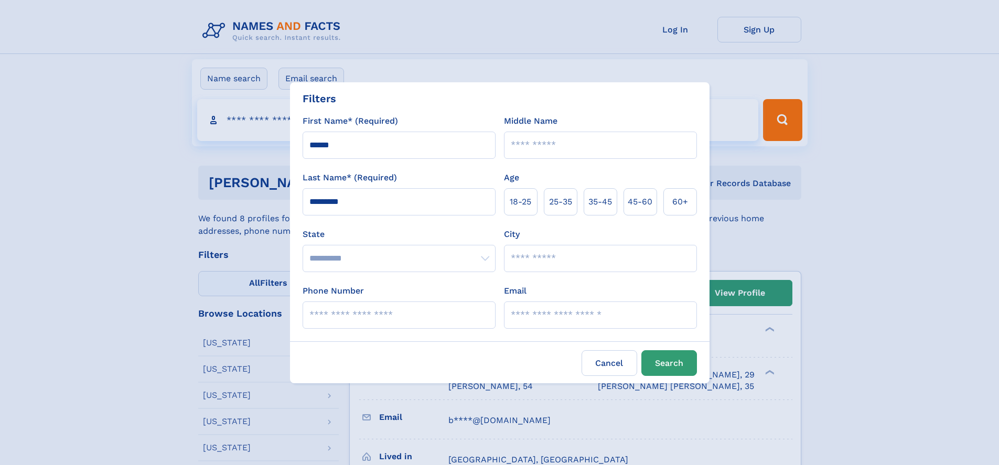  What do you see at coordinates (399, 234) in the screenshot?
I see `label: State` at bounding box center [399, 234].